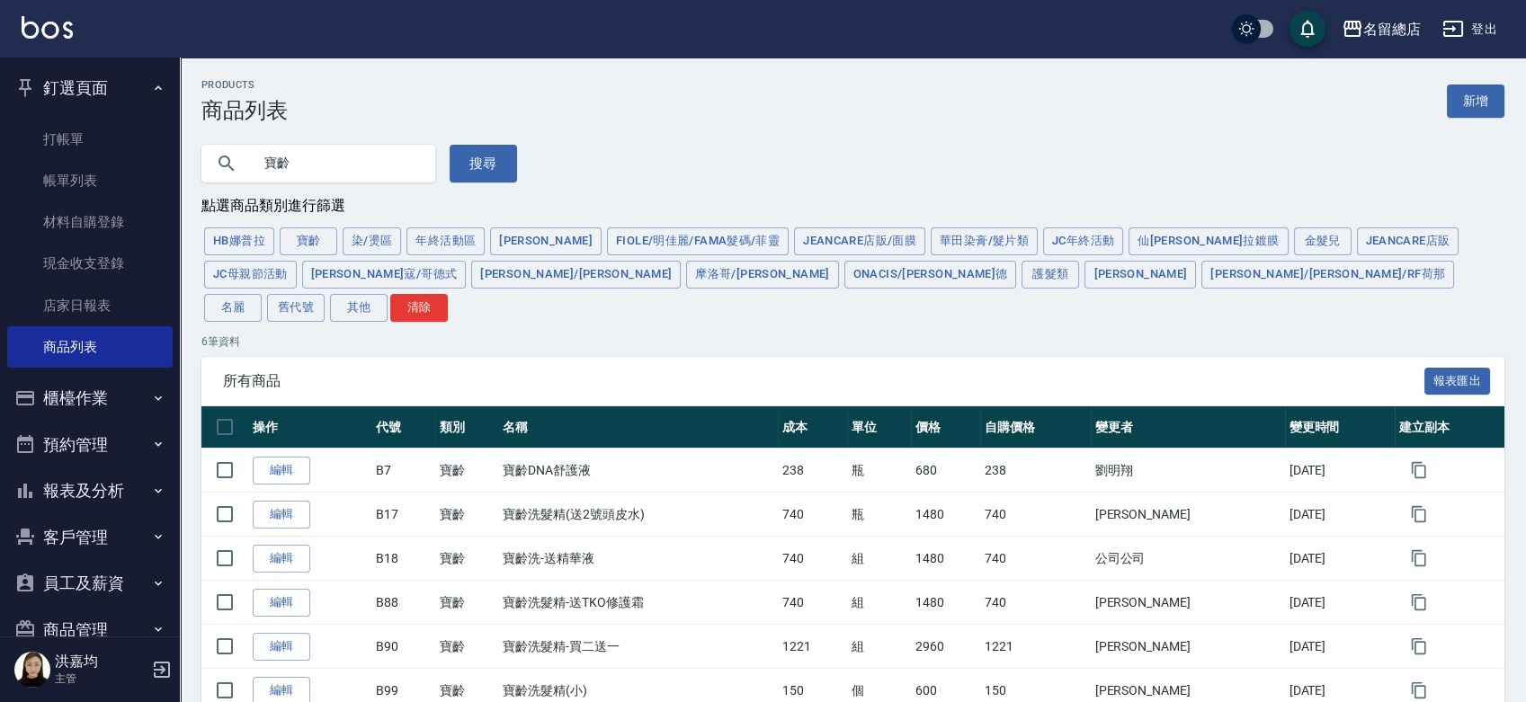 This screenshot has width=1526, height=702. I want to click on button: 客戶管理, so click(90, 538).